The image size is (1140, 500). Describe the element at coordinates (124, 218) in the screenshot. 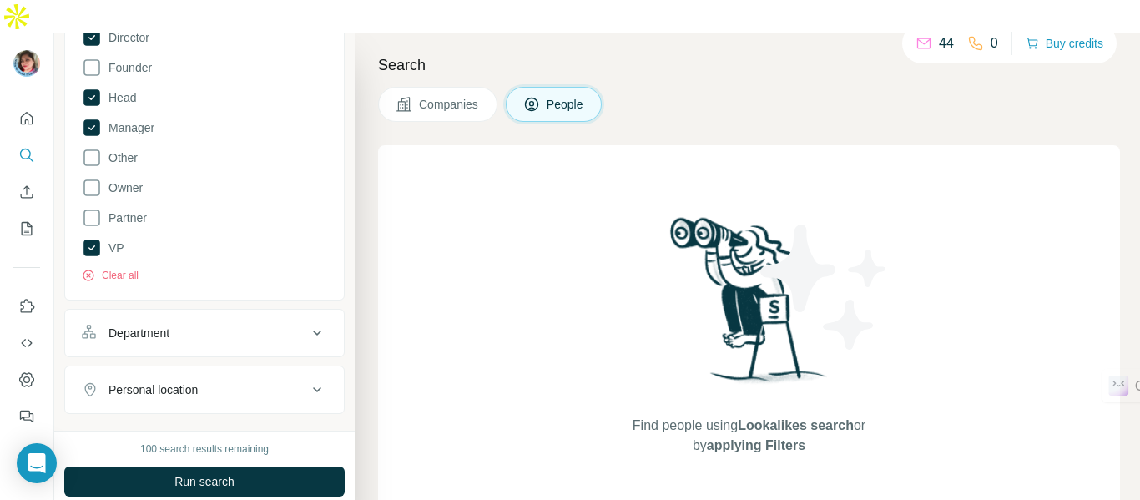

I see `span: Partner` at that location.